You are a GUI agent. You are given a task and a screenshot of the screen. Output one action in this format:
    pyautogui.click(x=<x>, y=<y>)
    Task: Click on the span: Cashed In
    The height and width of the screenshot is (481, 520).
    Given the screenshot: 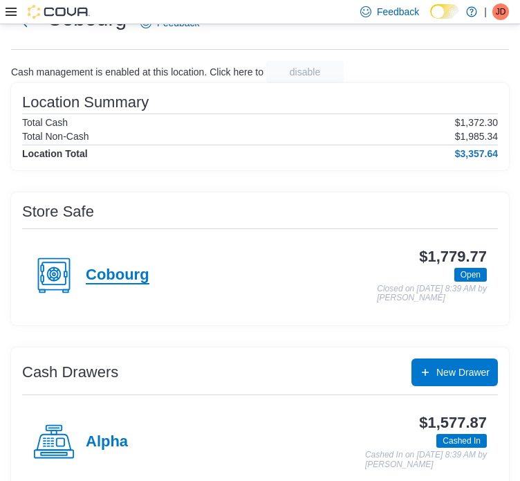 What is the action you would take?
    pyautogui.click(x=461, y=441)
    